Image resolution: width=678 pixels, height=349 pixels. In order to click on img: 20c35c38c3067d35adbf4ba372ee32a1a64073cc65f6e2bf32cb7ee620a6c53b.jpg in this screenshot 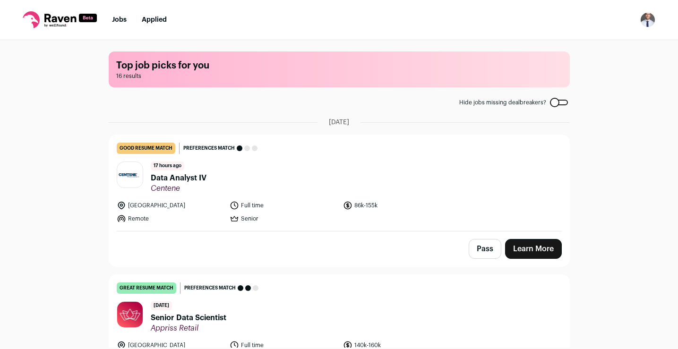, I will do `click(130, 175)`.